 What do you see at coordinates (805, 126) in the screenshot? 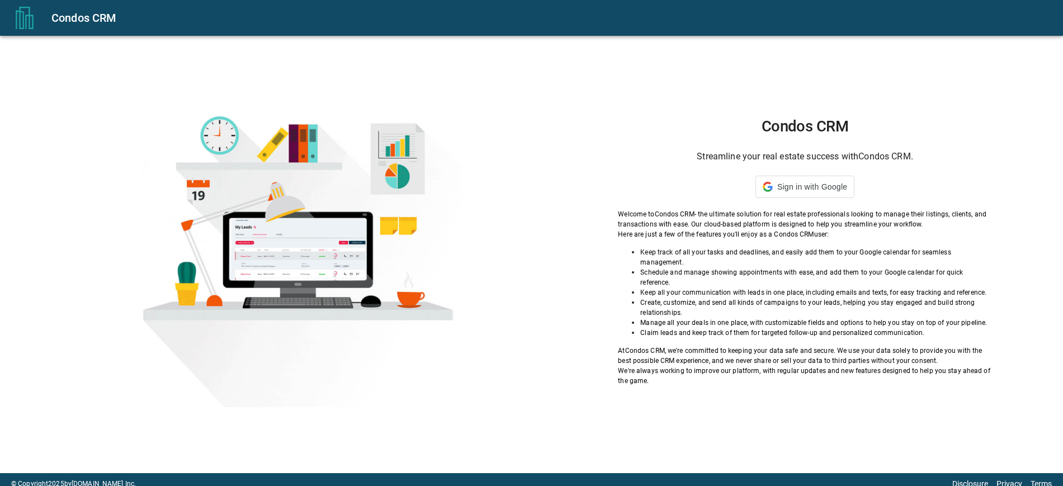
I see `h1: Condos CRM` at bounding box center [805, 126].